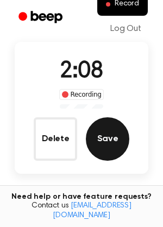 The image size is (163, 227). Describe the element at coordinates (55, 139) in the screenshot. I see `button: Delete Audio Record` at that location.